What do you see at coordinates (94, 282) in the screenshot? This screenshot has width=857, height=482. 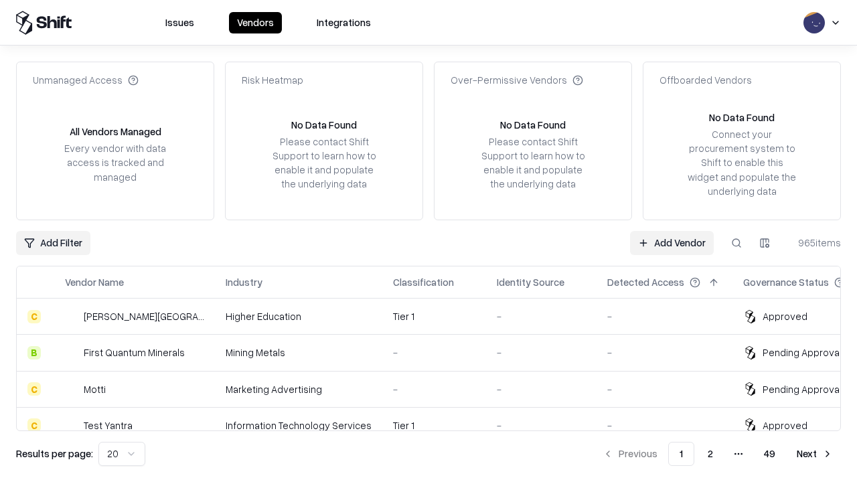 I see `div: Vendor Name` at bounding box center [94, 282].